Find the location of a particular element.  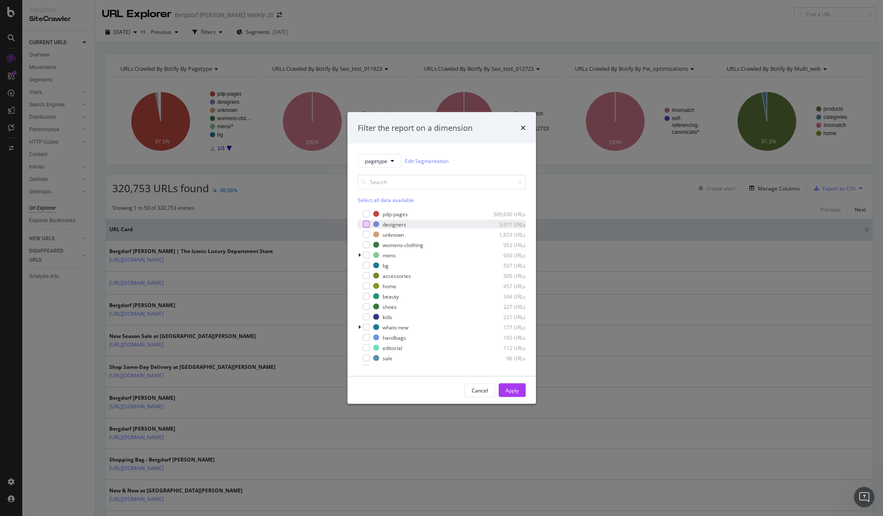

div: assistance is located at coordinates (395, 368).